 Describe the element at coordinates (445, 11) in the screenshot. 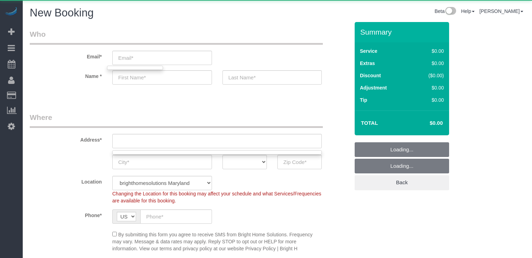

I see `a: Beta` at that location.